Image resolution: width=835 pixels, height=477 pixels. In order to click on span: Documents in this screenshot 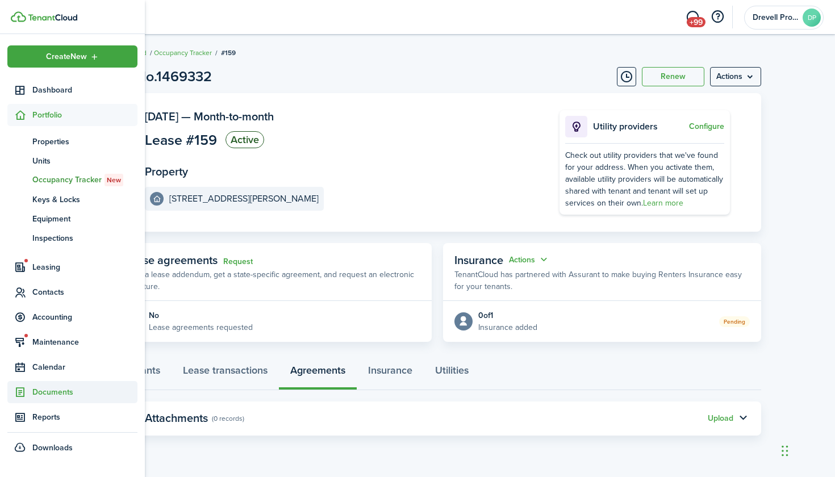, I will do `click(85, 392)`.